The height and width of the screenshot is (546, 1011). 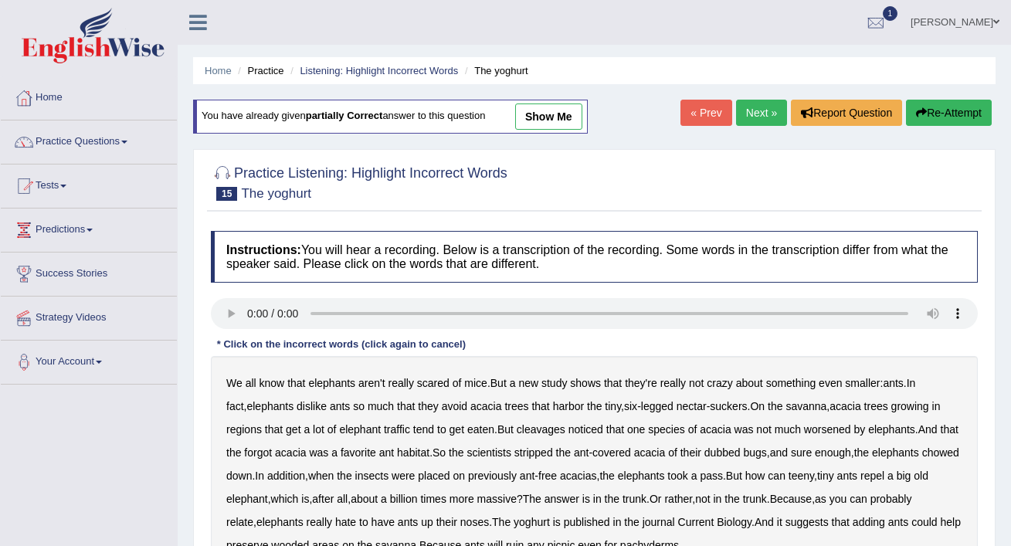 What do you see at coordinates (594, 256) in the screenshot?
I see `h4: You will hear a recording. Below is a transcription of the recording. Some words in the transcrip...` at bounding box center [594, 256].